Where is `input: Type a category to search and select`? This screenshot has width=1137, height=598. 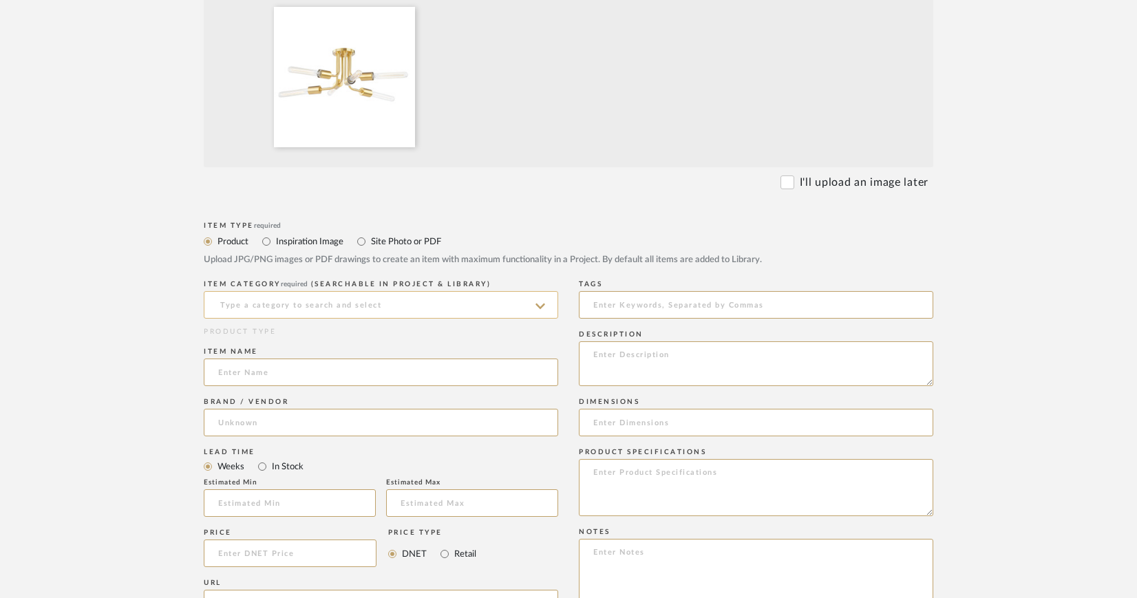
input: Type a category to search and select is located at coordinates (381, 305).